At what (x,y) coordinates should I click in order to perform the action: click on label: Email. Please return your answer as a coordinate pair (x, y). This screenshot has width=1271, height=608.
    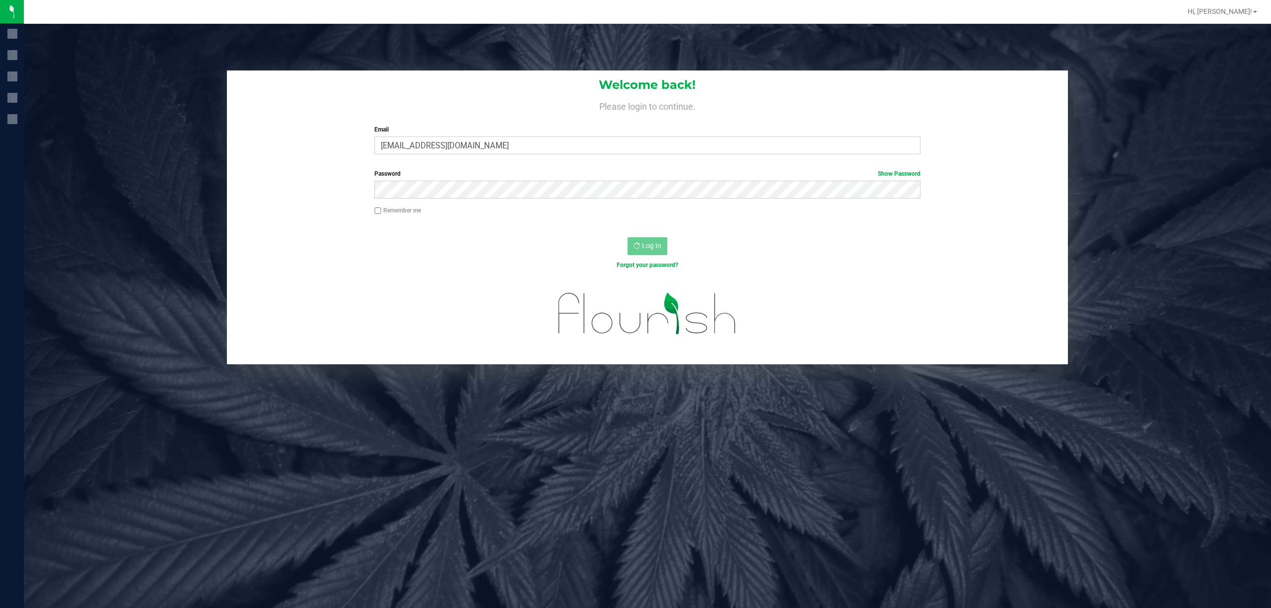
    Looking at the image, I should click on (647, 130).